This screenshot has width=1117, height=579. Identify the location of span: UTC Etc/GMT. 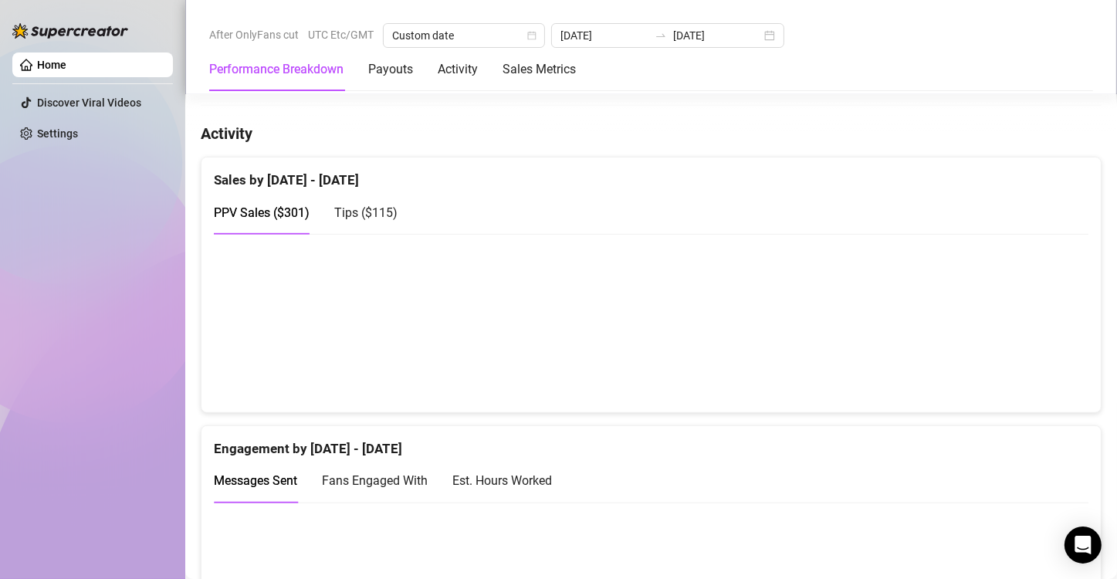
(340, 35).